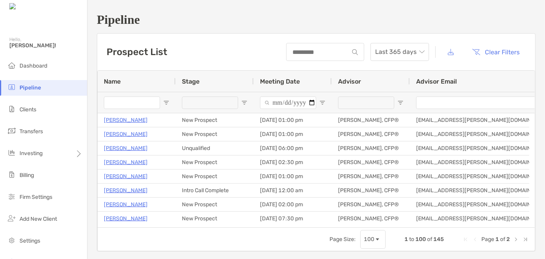 This screenshot has width=545, height=259. Describe the element at coordinates (369, 239) in the screenshot. I see `div: 100` at that location.